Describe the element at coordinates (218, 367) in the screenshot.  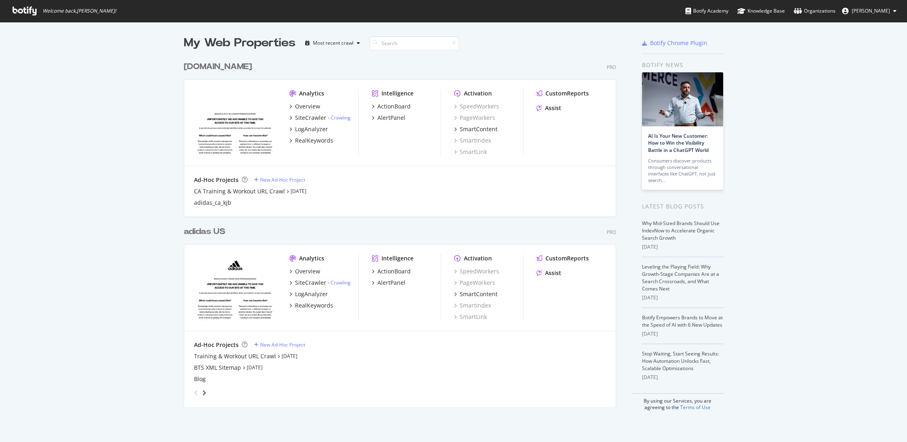
I see `div: BTS XML Sitemap` at that location.